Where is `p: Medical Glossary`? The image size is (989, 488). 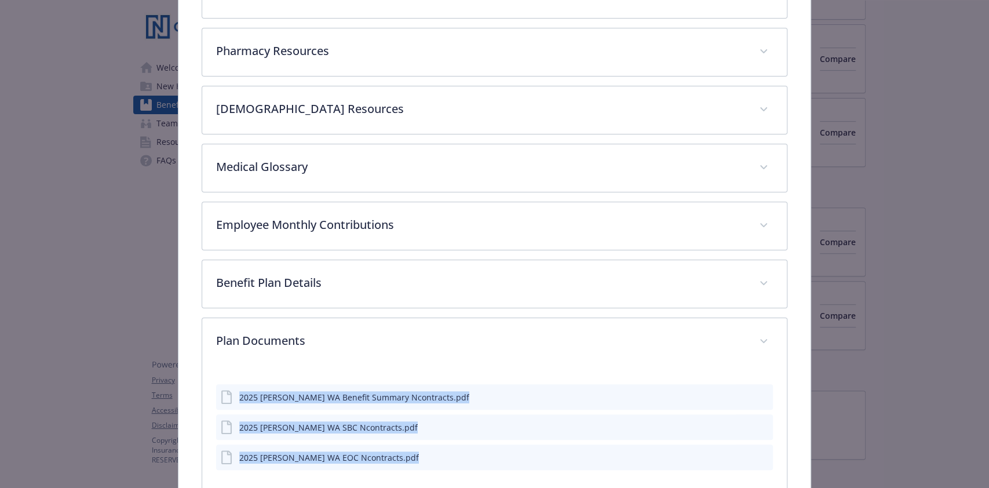 p: Medical Glossary is located at coordinates (480, 167).